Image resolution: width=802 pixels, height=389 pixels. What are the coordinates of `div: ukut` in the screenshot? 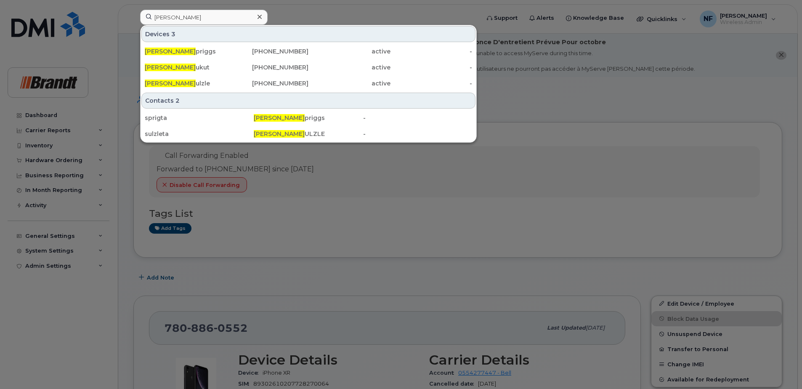 It's located at (186, 67).